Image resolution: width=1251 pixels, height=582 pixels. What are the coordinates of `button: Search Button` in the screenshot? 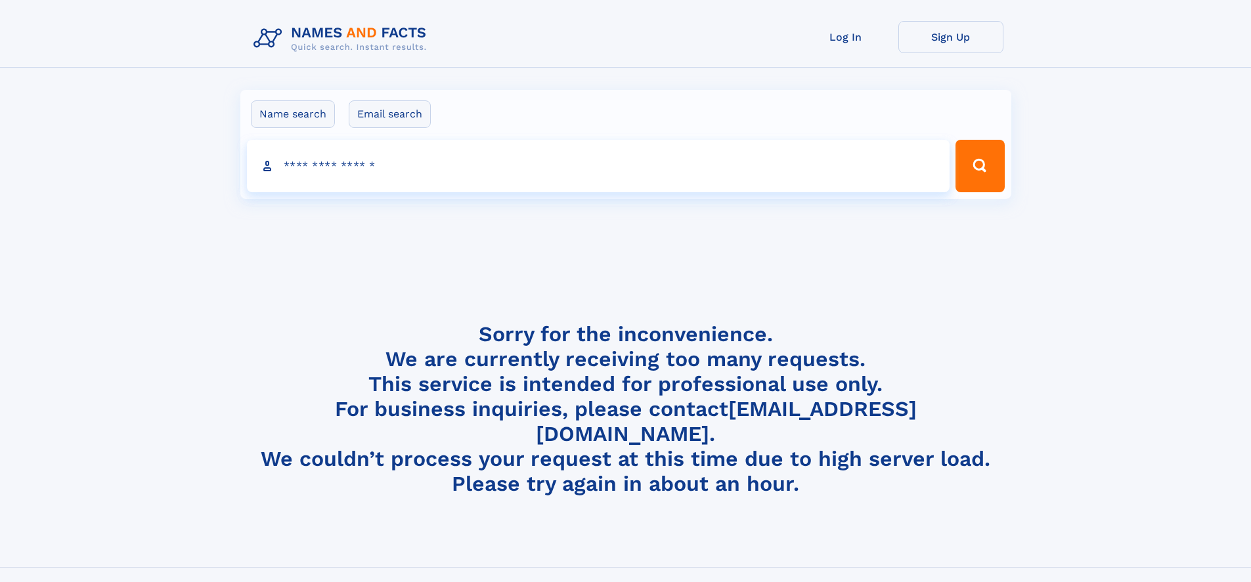 It's located at (980, 166).